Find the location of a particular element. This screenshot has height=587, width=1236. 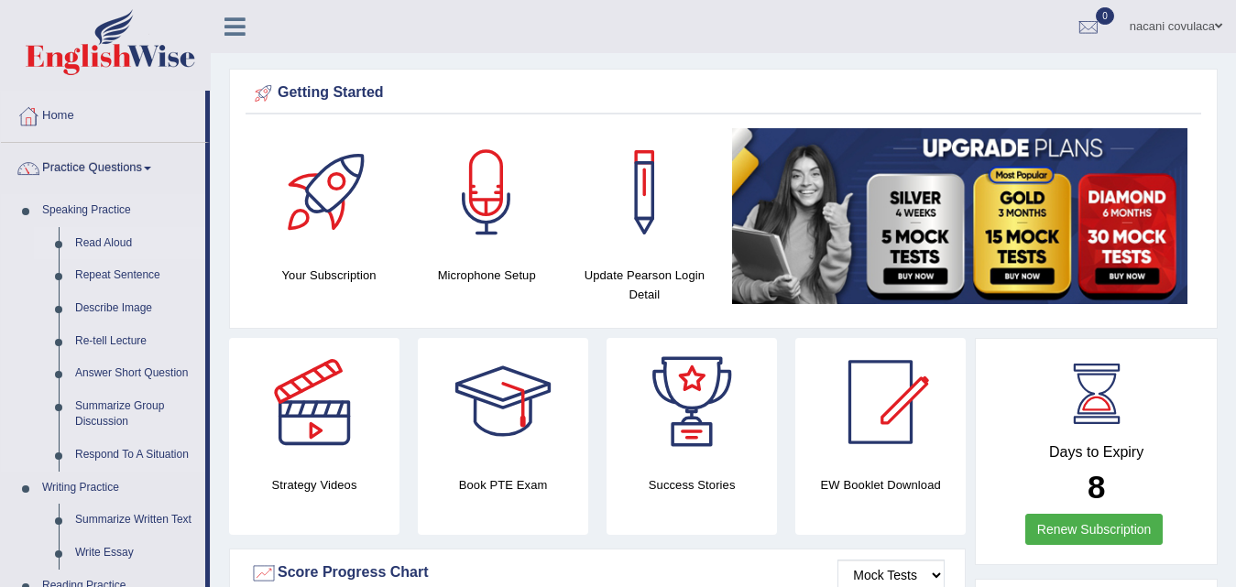

div: Score Progress Chart is located at coordinates (597, 573).